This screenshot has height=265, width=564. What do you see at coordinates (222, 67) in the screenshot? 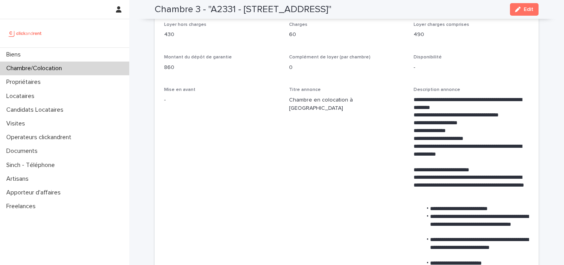
I see `p: 860` at bounding box center [222, 67].